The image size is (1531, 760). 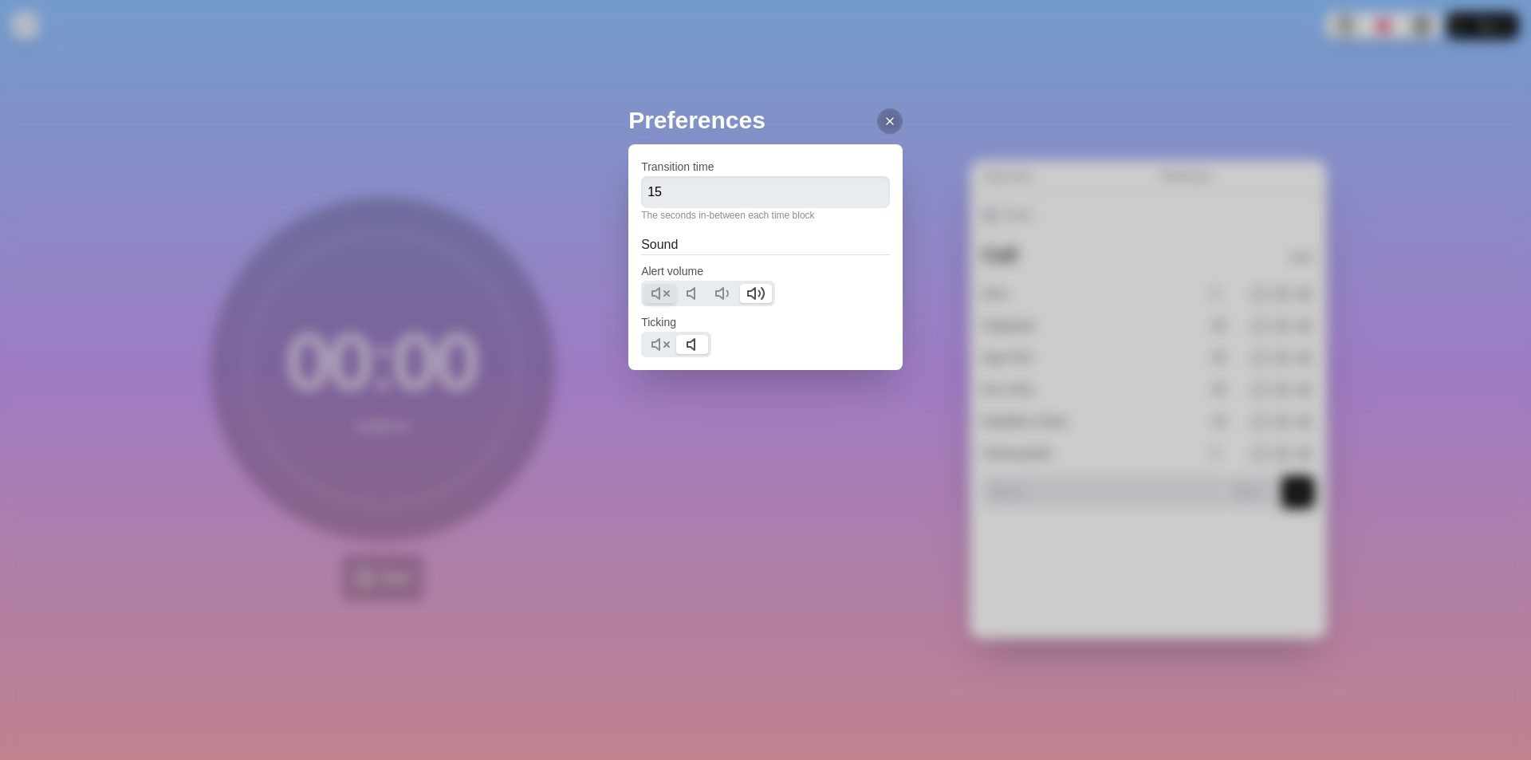 What do you see at coordinates (659, 322) in the screenshot?
I see `label: Ticking` at bounding box center [659, 322].